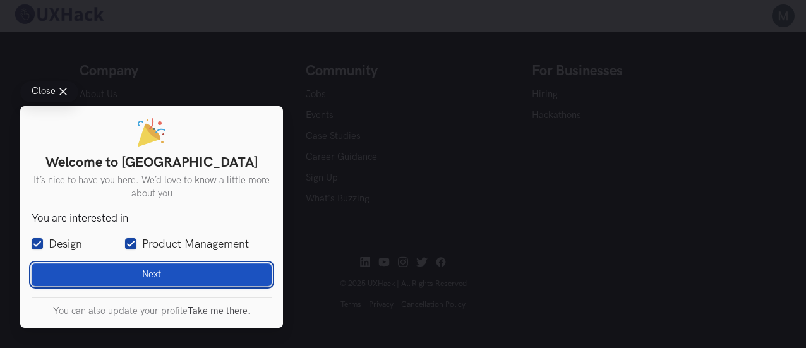  Describe the element at coordinates (49, 92) in the screenshot. I see `button: Close` at that location.